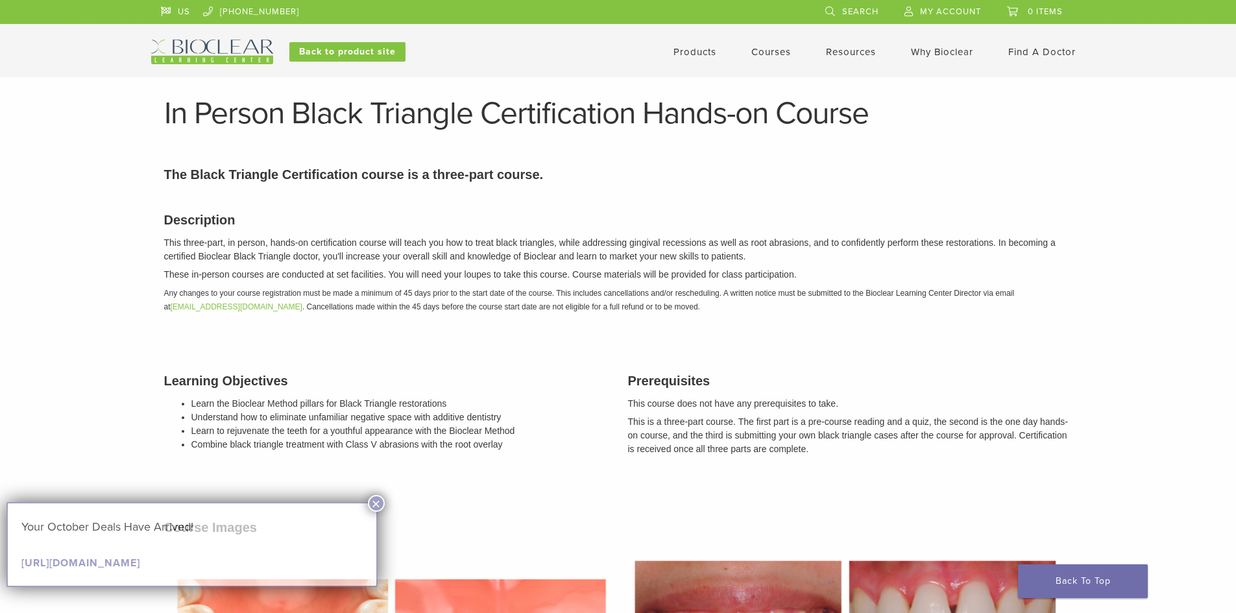 This screenshot has width=1236, height=613. I want to click on a: Products, so click(695, 52).